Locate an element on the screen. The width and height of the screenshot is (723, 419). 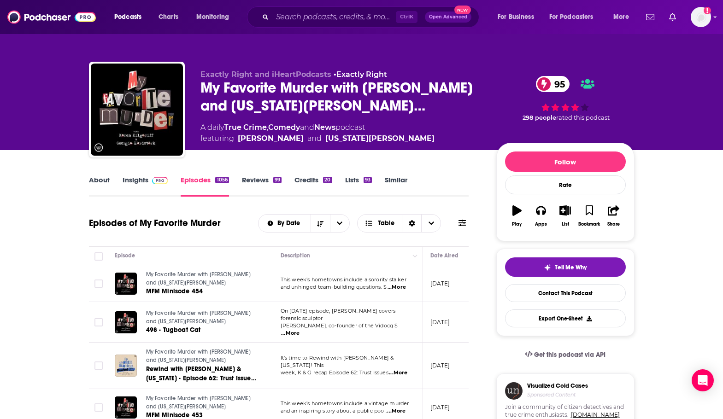
span: Tell Me Why is located at coordinates (570, 268).